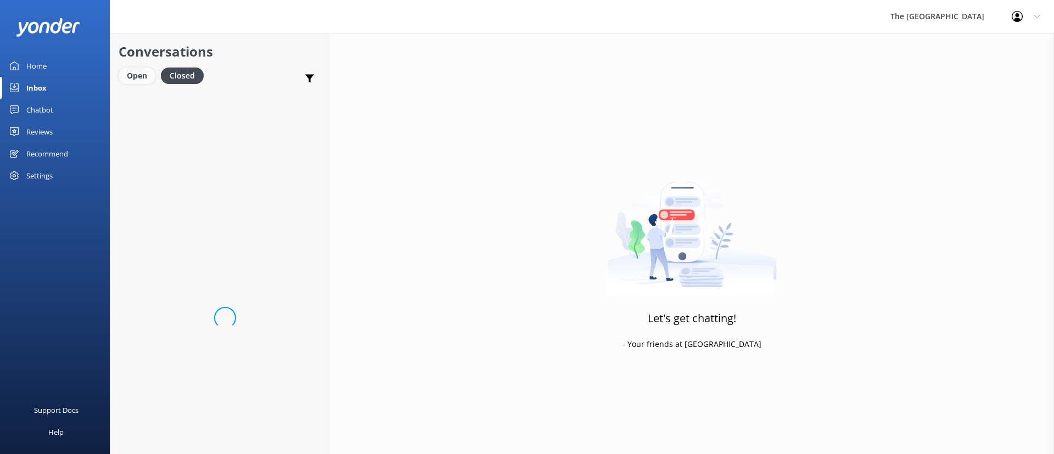 The height and width of the screenshot is (454, 1054). Describe the element at coordinates (139, 75) in the screenshot. I see `a: Open` at that location.